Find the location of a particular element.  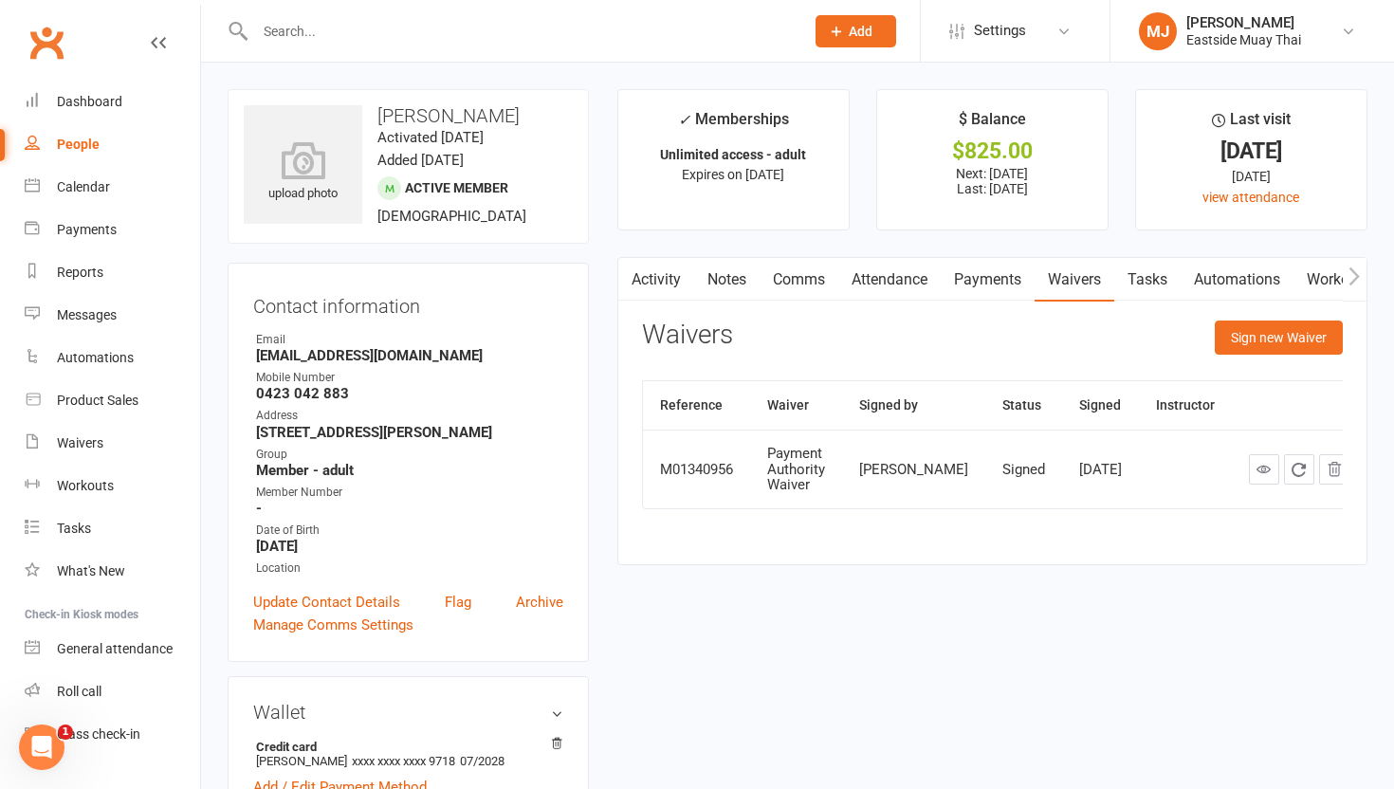

span: 1 is located at coordinates (65, 732).